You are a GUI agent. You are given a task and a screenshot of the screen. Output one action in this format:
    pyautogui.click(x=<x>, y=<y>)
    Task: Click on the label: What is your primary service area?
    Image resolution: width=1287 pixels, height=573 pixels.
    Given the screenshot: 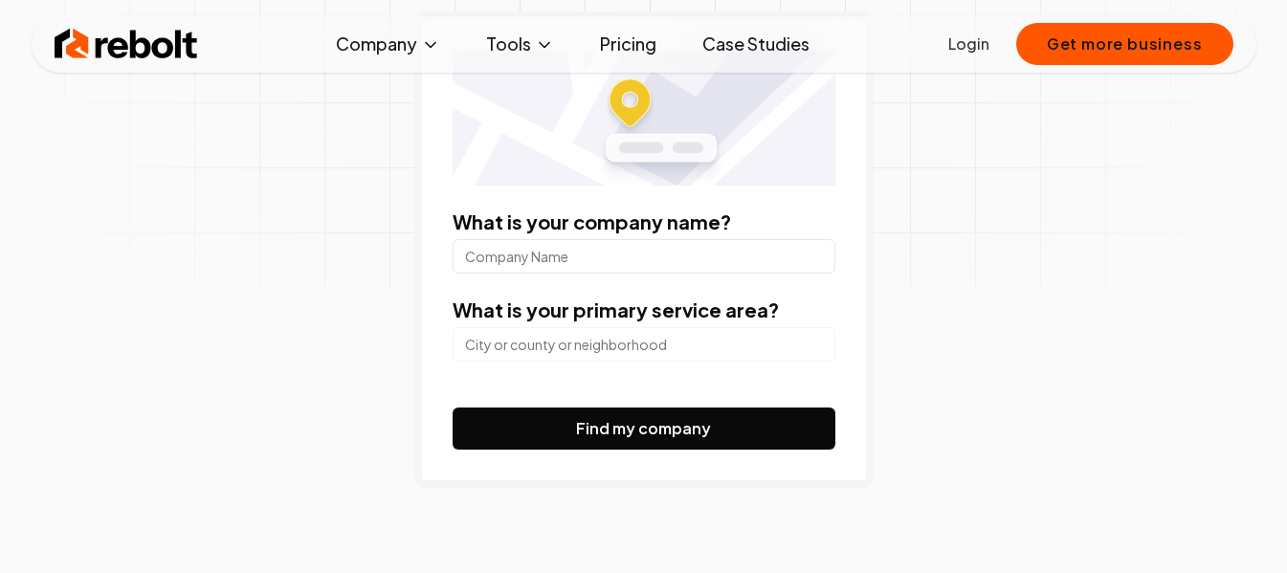 What is the action you would take?
    pyautogui.click(x=615, y=309)
    